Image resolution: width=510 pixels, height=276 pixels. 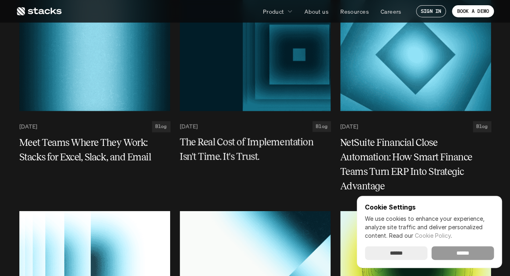 What do you see at coordinates (90, 150) in the screenshot?
I see `h5: Meet Teams Where They Work: Stacks for Excel, Slack, and Email` at bounding box center [90, 150].